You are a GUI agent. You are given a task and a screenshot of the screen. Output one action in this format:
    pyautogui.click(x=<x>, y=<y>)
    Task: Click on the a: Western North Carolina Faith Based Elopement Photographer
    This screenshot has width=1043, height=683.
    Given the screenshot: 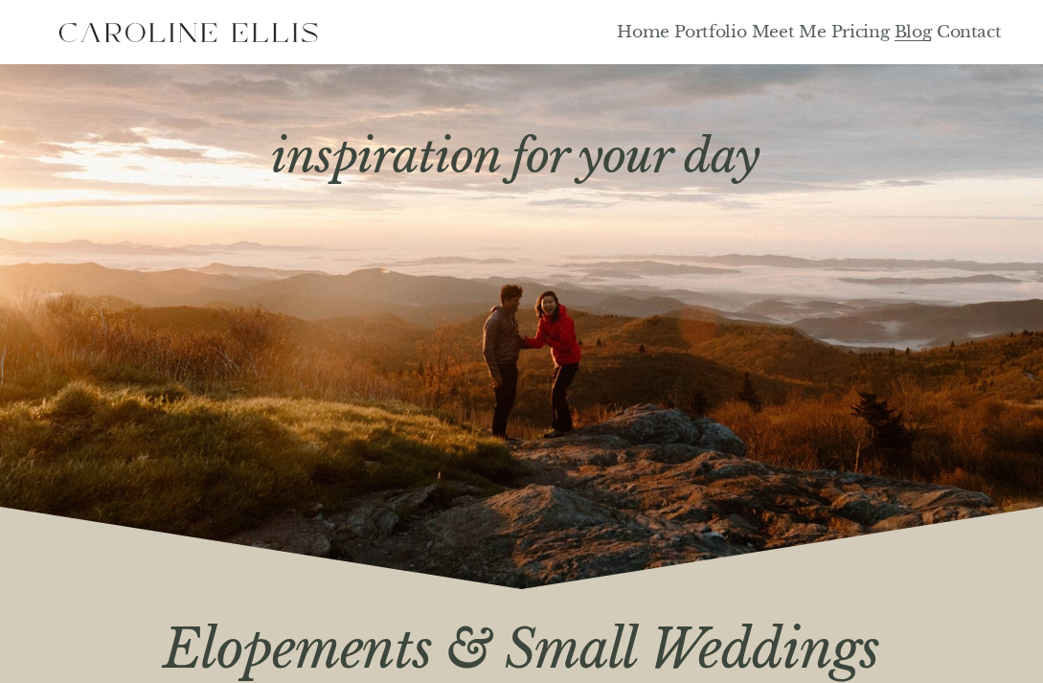 What is the action you would take?
    pyautogui.click(x=188, y=33)
    